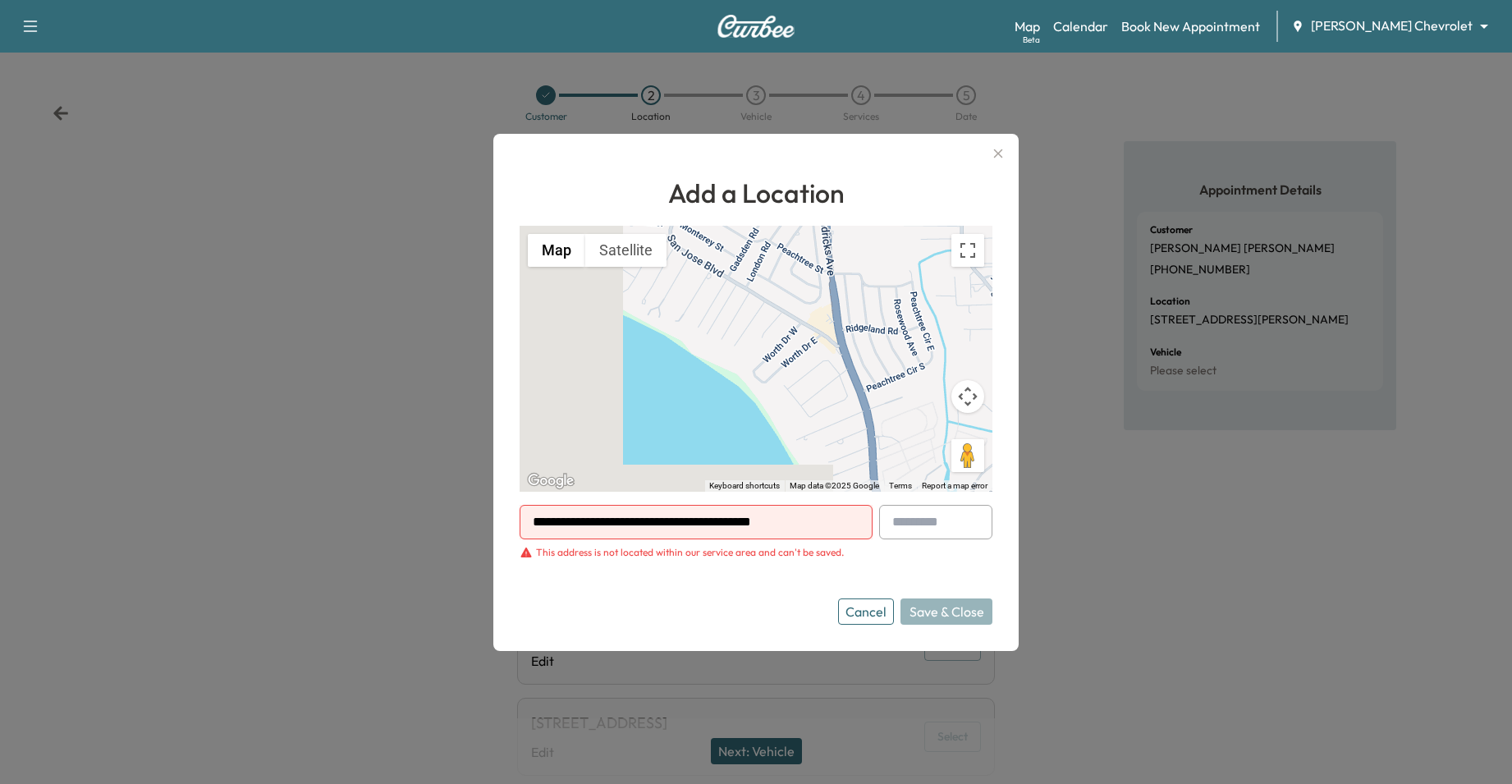  Describe the element at coordinates (551, 481) in the screenshot. I see `img: Google` at that location.